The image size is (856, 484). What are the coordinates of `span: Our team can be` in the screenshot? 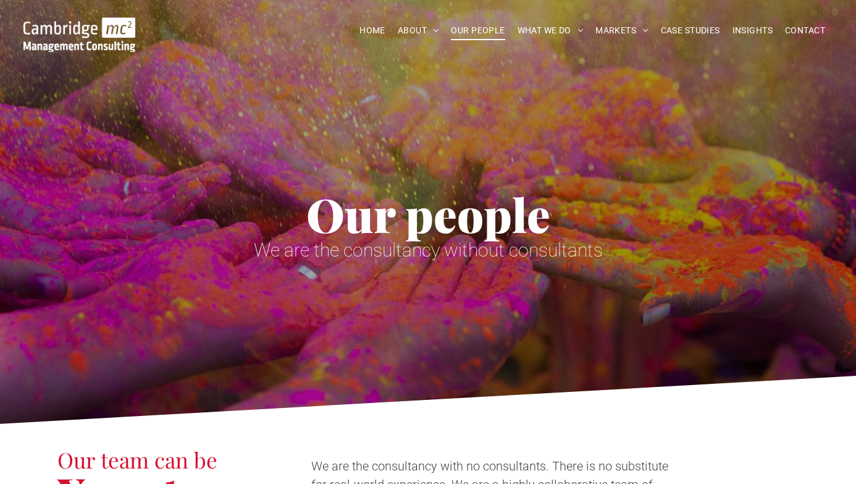 It's located at (137, 459).